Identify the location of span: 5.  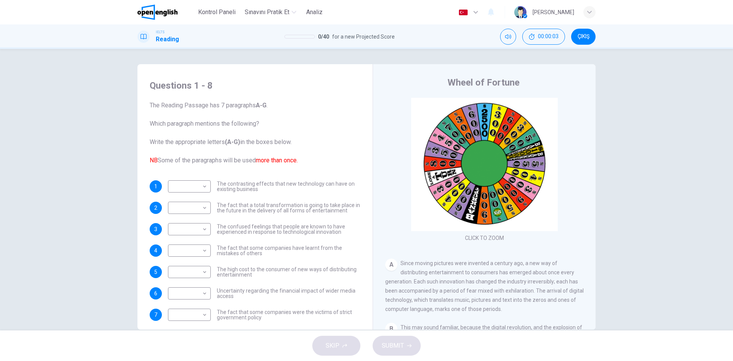
(156, 272).